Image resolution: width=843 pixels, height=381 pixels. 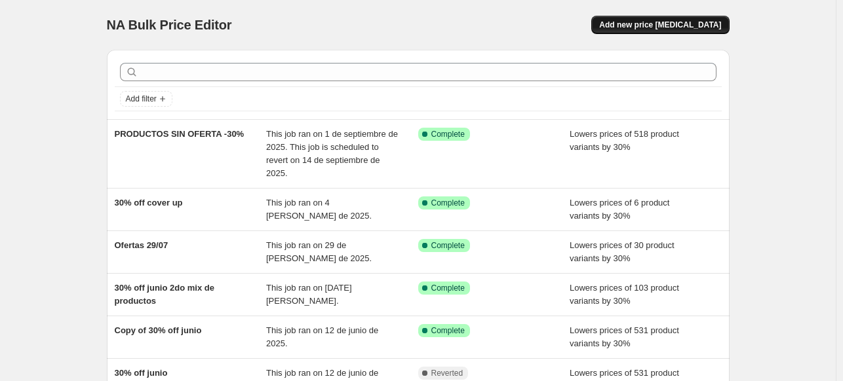 What do you see at coordinates (332, 153) in the screenshot?
I see `span: This job ran on 1 de septiembre de 2025. This job is scheduled to revert on 14 de septiembre de 2...` at bounding box center [332, 153].